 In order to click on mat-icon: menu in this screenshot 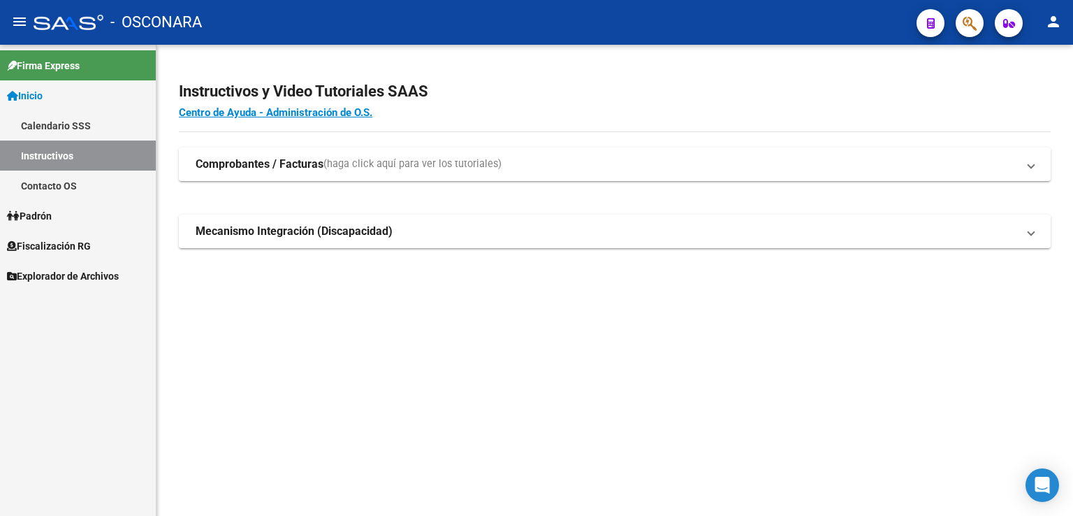, I will do `click(20, 22)`.